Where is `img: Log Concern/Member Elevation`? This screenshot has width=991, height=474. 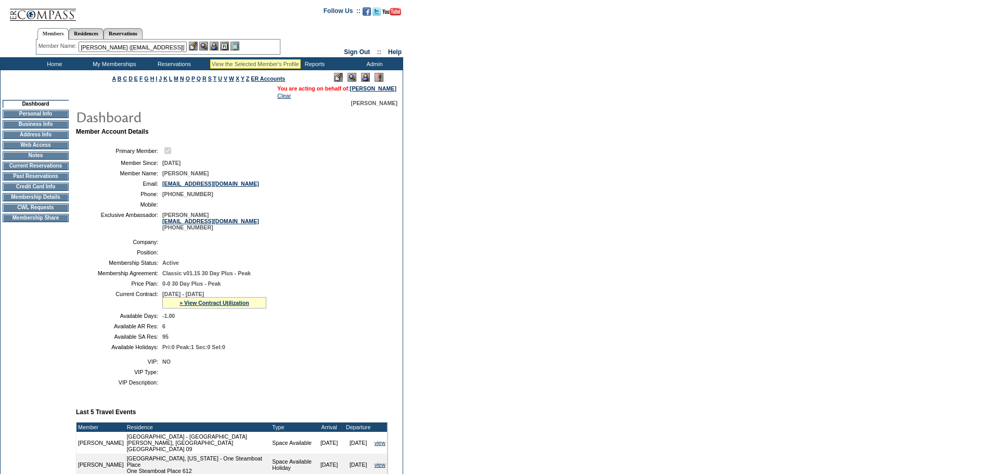
img: Log Concern/Member Elevation is located at coordinates (379, 77).